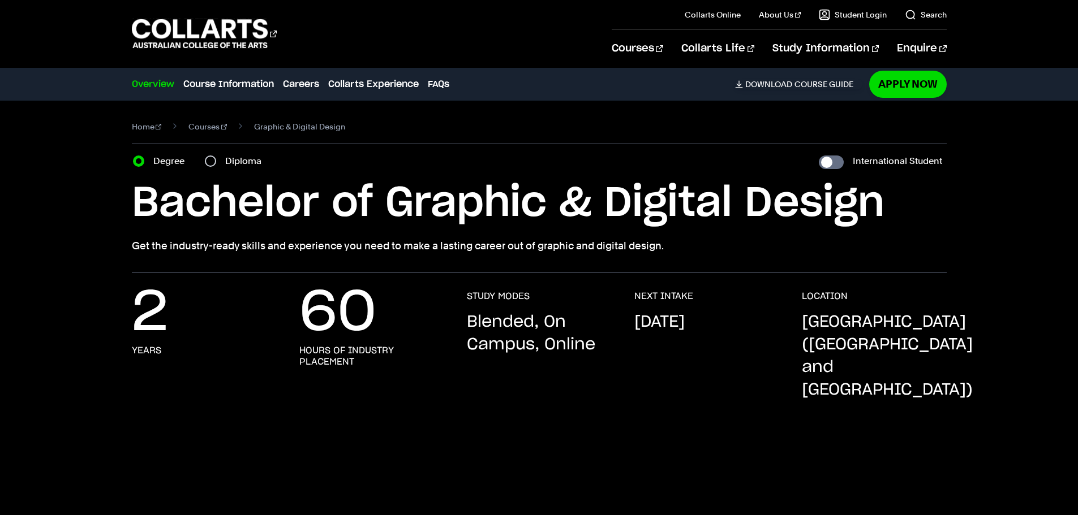 This screenshot has height=515, width=1078. What do you see at coordinates (768, 84) in the screenshot?
I see `span: Download` at bounding box center [768, 84].